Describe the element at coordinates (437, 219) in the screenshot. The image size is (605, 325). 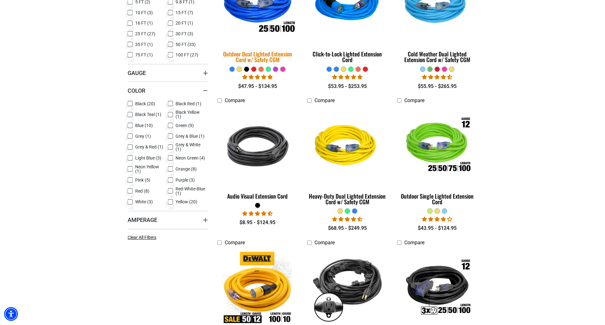
I see `span: 4.00 stars` at that location.